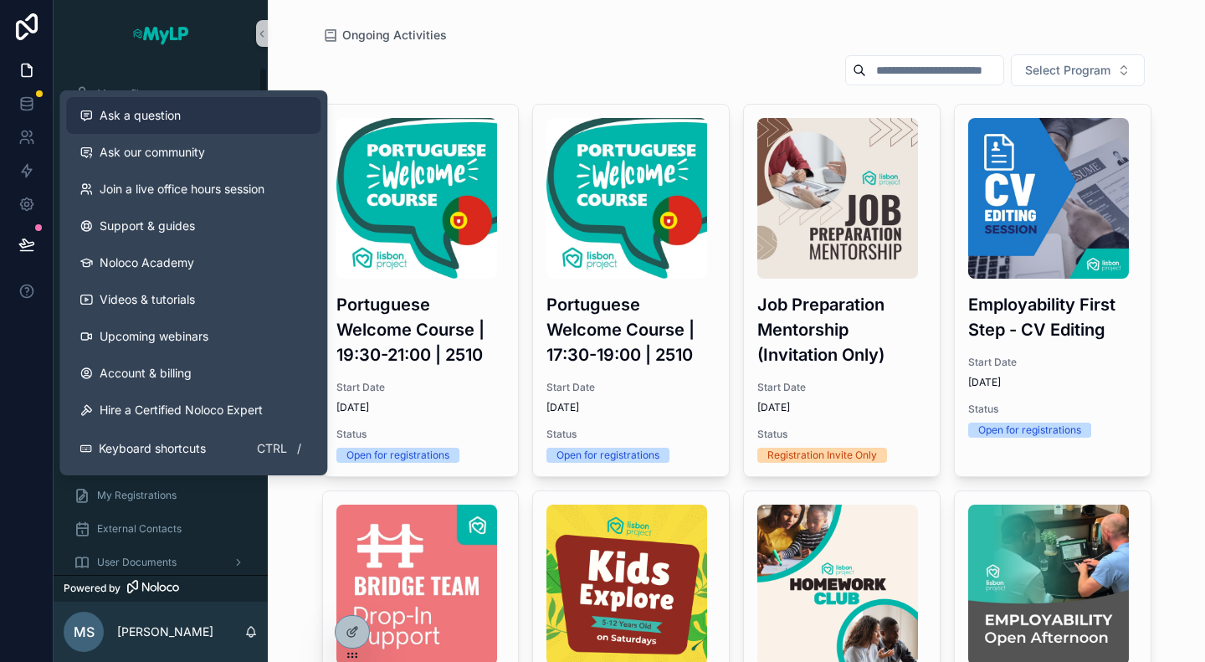  I want to click on img: job-preparation-mentorship.jpg, so click(838, 198).